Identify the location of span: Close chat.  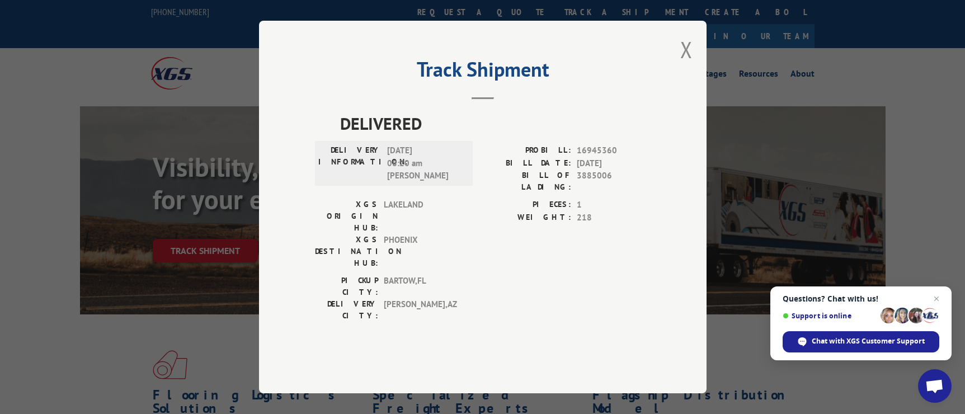
(936, 299).